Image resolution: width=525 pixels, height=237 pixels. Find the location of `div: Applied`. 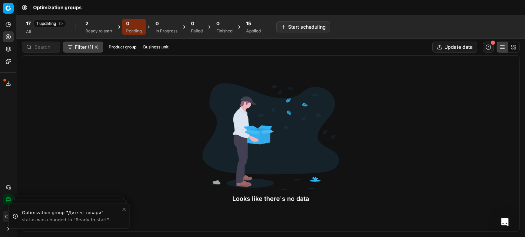

div: Applied is located at coordinates (253, 31).